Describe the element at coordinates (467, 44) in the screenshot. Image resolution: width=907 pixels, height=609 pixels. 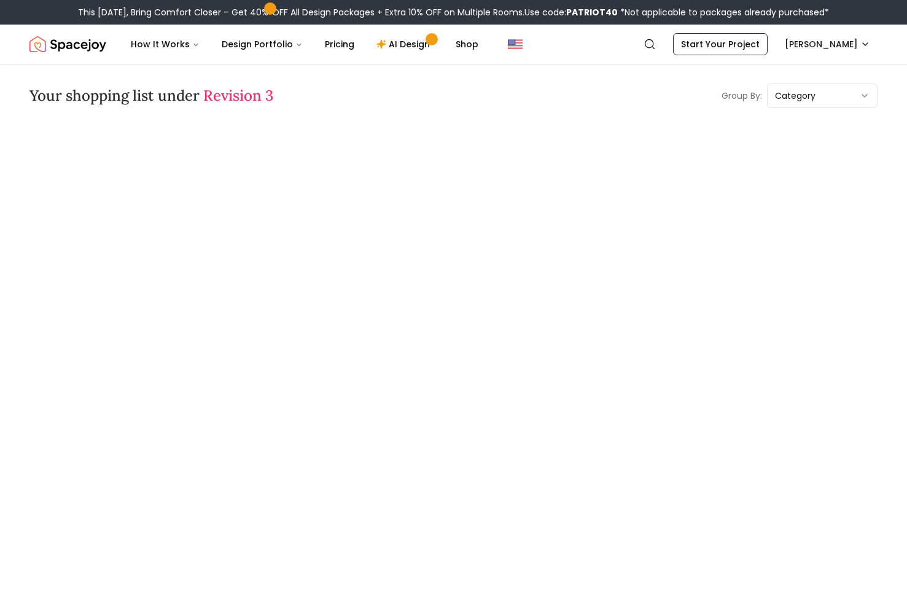
I see `a: Shop` at that location.